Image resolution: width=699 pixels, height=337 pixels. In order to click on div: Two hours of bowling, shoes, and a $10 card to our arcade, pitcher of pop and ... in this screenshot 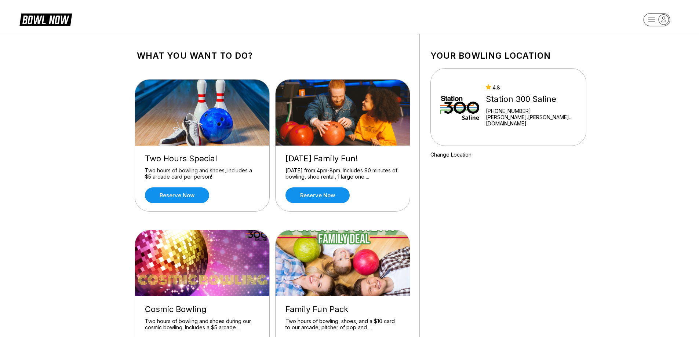, I will do `click(343, 324)`.